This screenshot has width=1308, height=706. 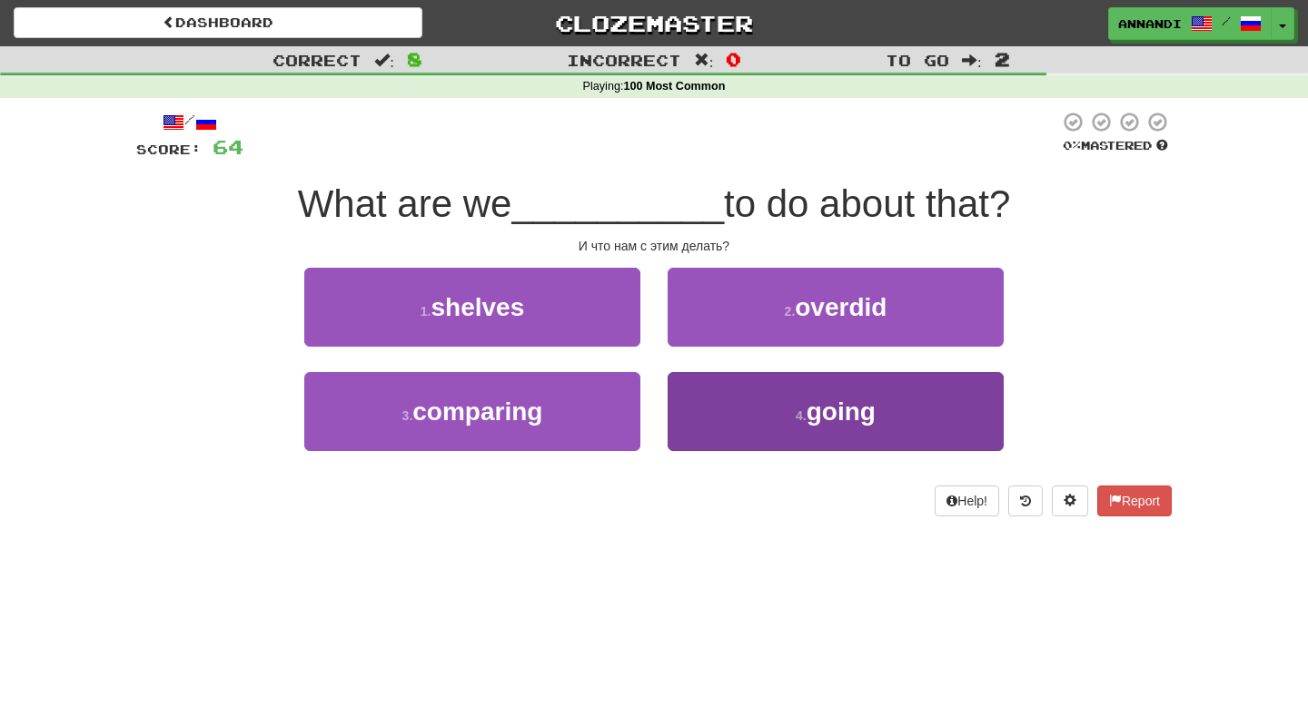 I want to click on span: 8, so click(x=414, y=59).